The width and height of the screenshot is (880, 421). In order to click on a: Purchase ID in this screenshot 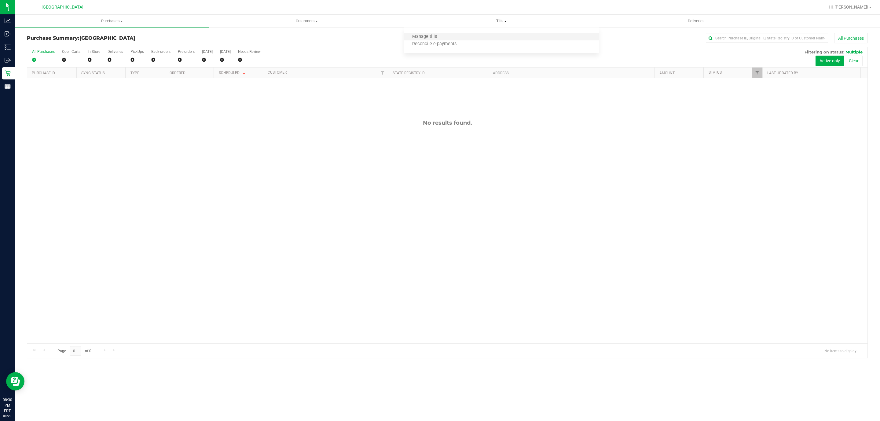, I will do `click(43, 73)`.